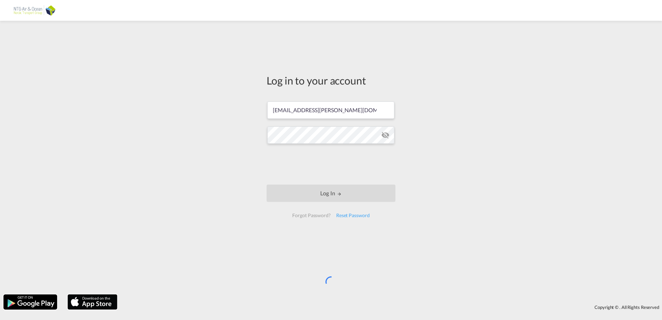 The height and width of the screenshot is (320, 662). What do you see at coordinates (34, 10) in the screenshot?
I see `img: 24501a20ab7611ecb8bce1a71c18ae17.png` at bounding box center [34, 10].